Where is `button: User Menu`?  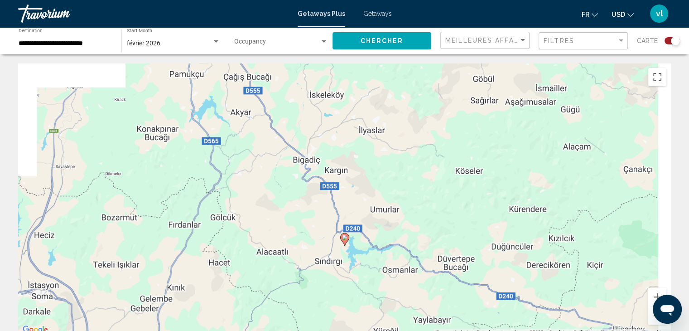
button: User Menu is located at coordinates (659, 14).